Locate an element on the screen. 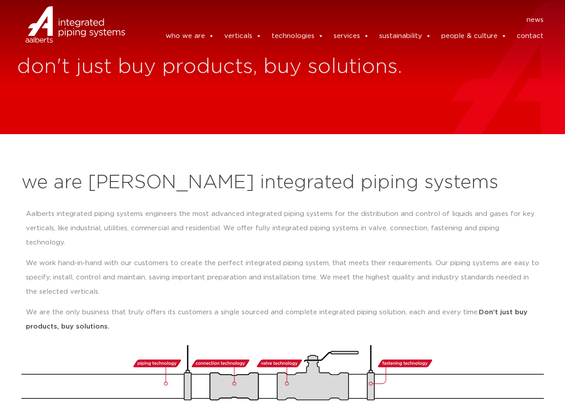 The image size is (565, 401). a: contact is located at coordinates (530, 36).